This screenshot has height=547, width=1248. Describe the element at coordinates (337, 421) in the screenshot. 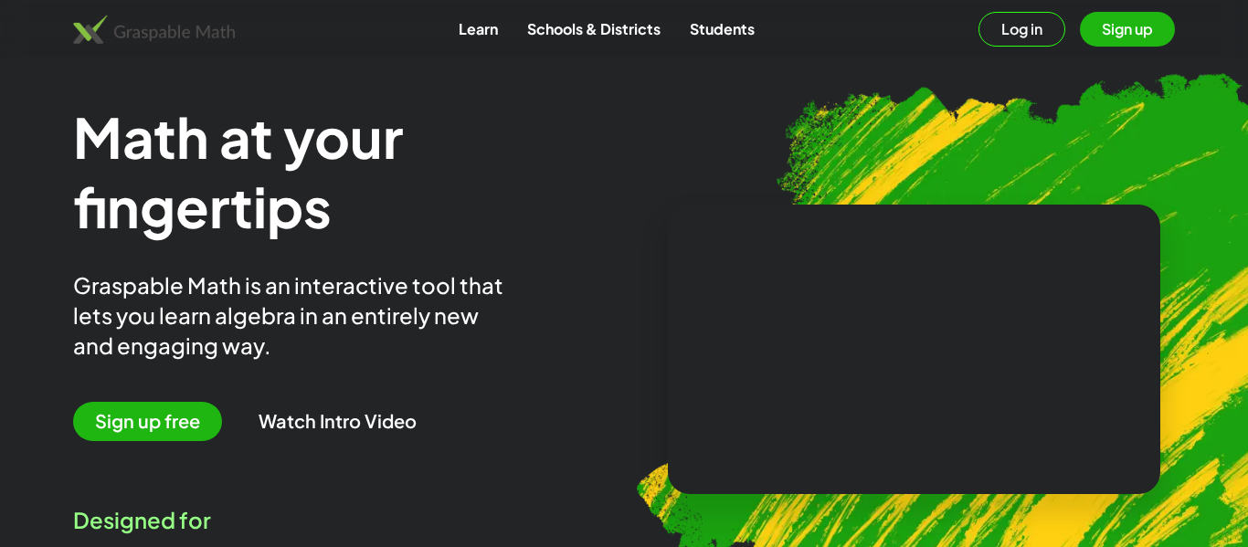

I see `button: Watch Intro Video` at that location.